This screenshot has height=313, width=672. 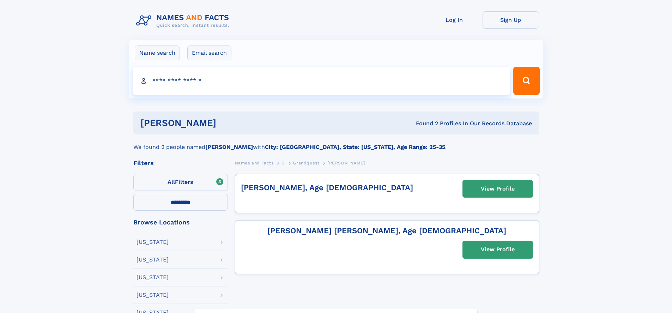 I want to click on div: Browse Locations, so click(x=181, y=222).